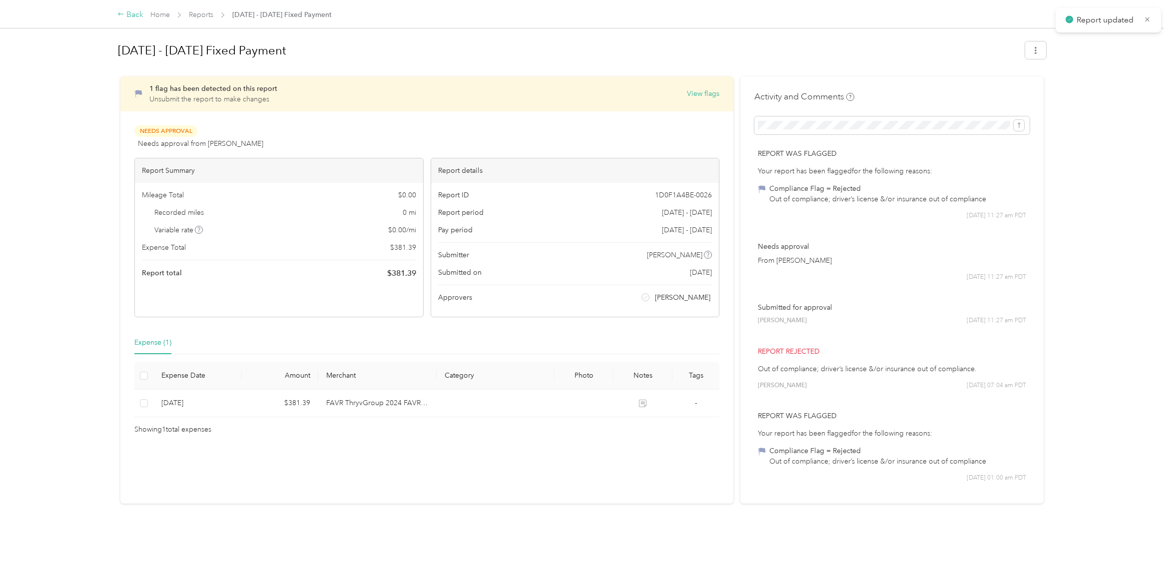 This screenshot has width=1169, height=568. Describe the element at coordinates (377, 376) in the screenshot. I see `th: Merchant` at that location.